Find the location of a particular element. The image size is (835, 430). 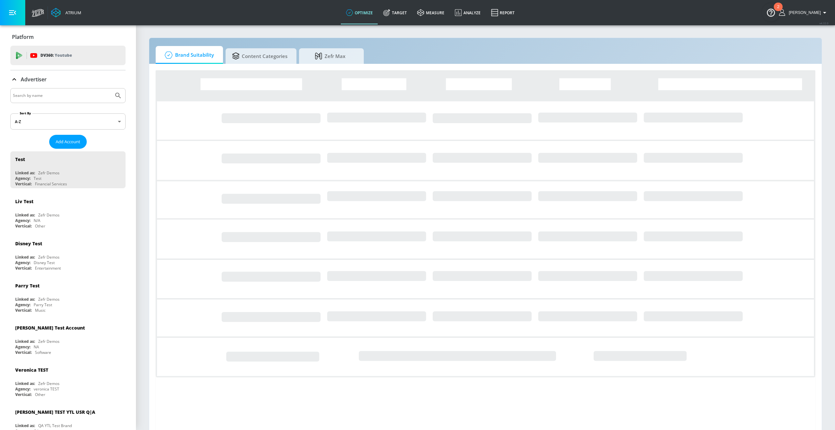

div: 2 is located at coordinates (778, 11).